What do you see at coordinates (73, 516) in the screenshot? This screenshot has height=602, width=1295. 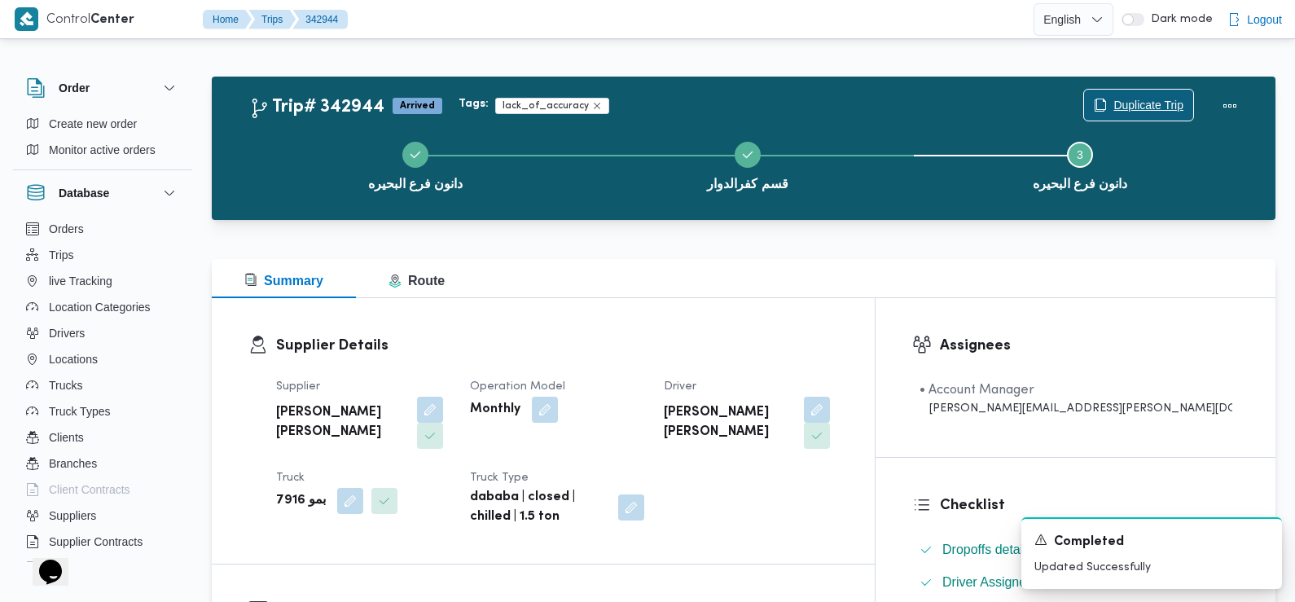 I see `span: Suppliers` at bounding box center [73, 516].